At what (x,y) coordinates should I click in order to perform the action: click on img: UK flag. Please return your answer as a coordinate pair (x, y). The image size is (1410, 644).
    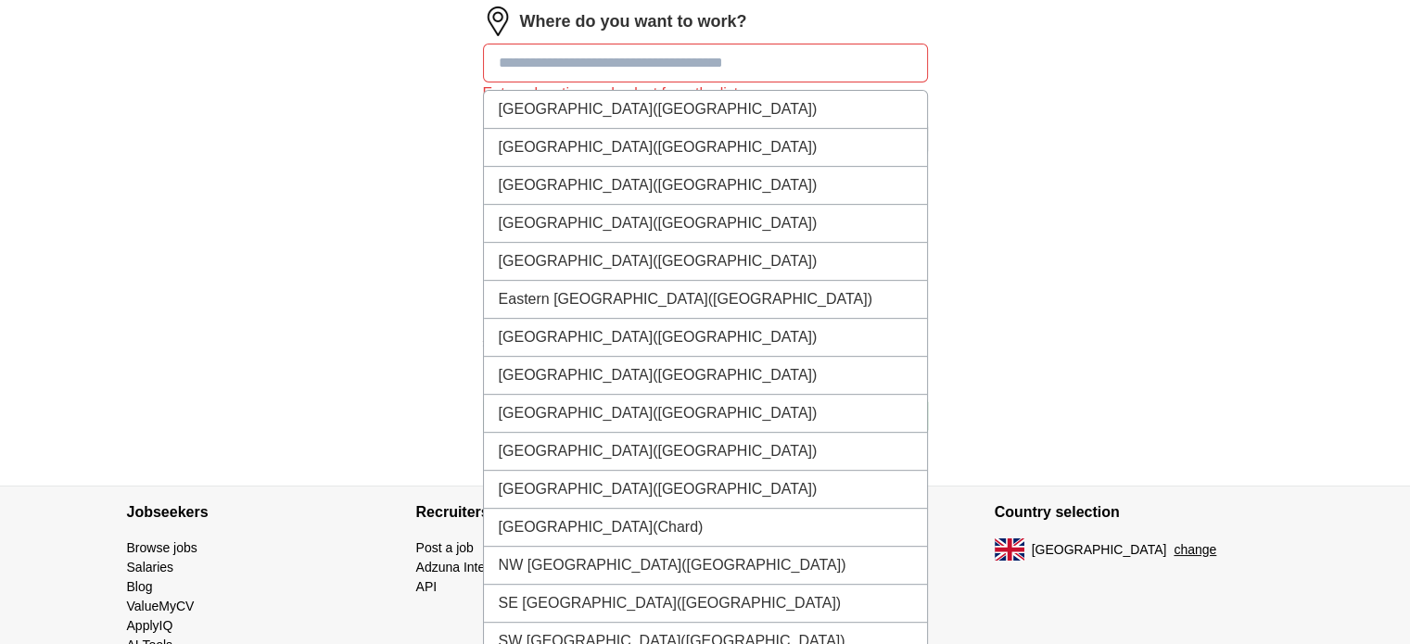
    Looking at the image, I should click on (1009, 550).